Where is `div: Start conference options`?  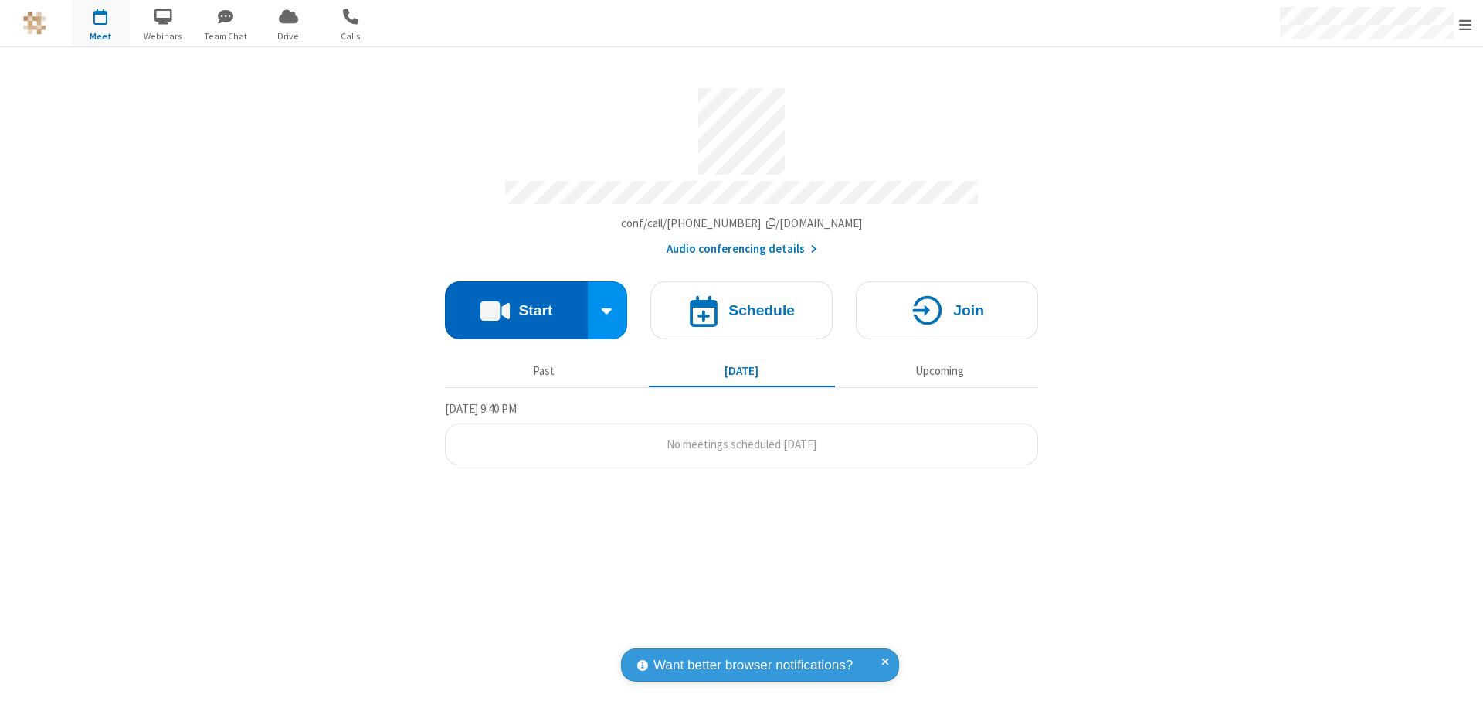 div: Start conference options is located at coordinates (608, 310).